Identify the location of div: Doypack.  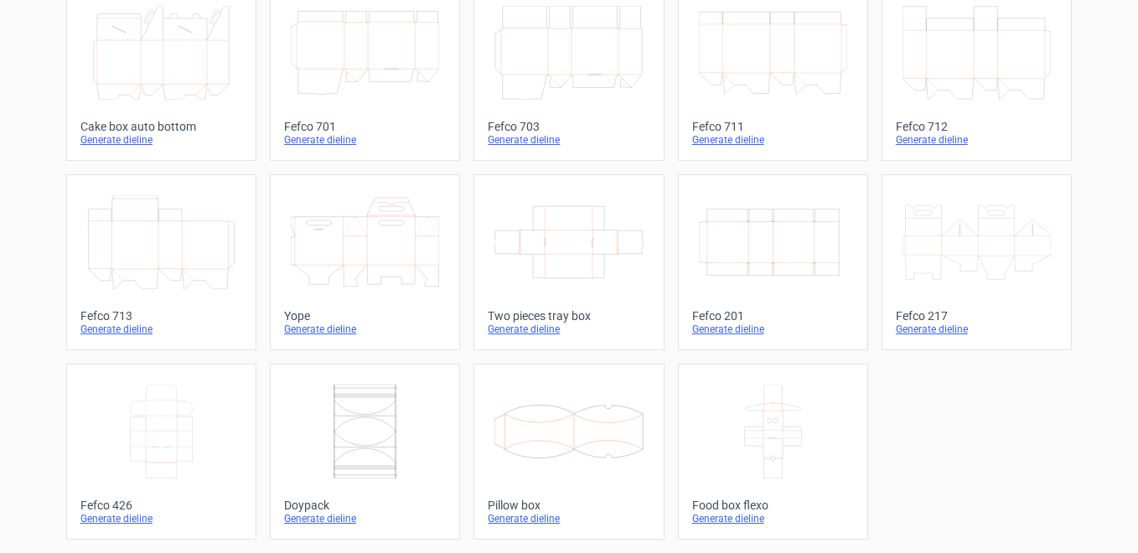
(364, 505).